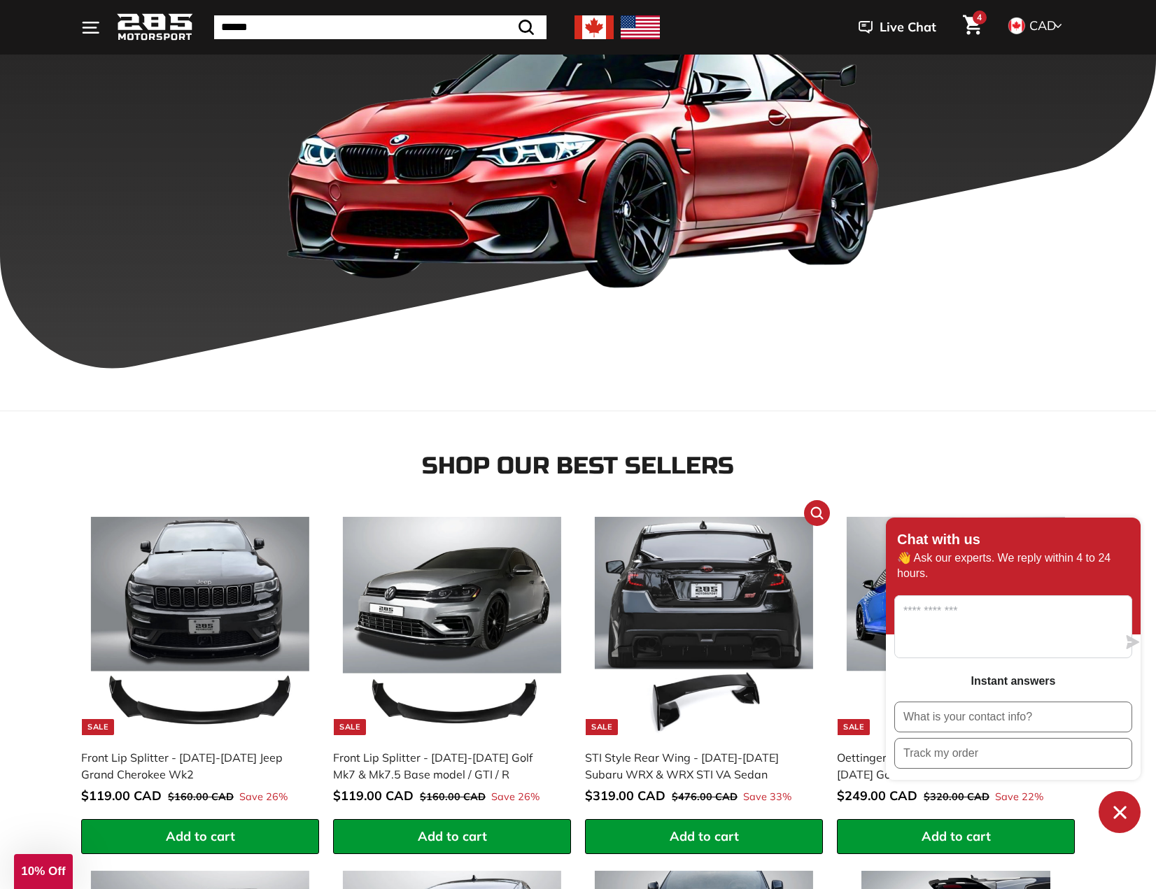 The image size is (1156, 889). What do you see at coordinates (625, 796) in the screenshot?
I see `span: $319.00 CAD` at bounding box center [625, 796].